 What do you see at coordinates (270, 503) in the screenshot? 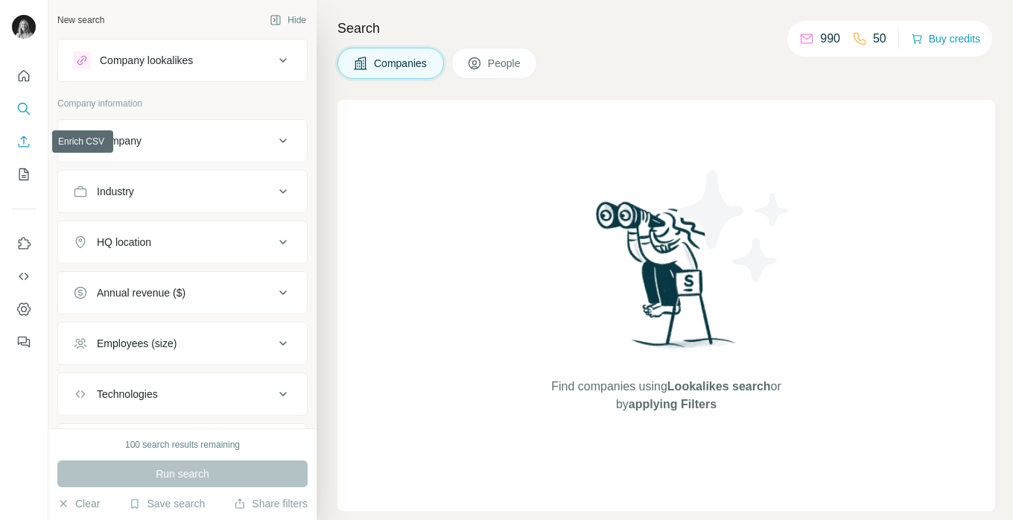
I see `button: Share filters` at bounding box center [270, 503].